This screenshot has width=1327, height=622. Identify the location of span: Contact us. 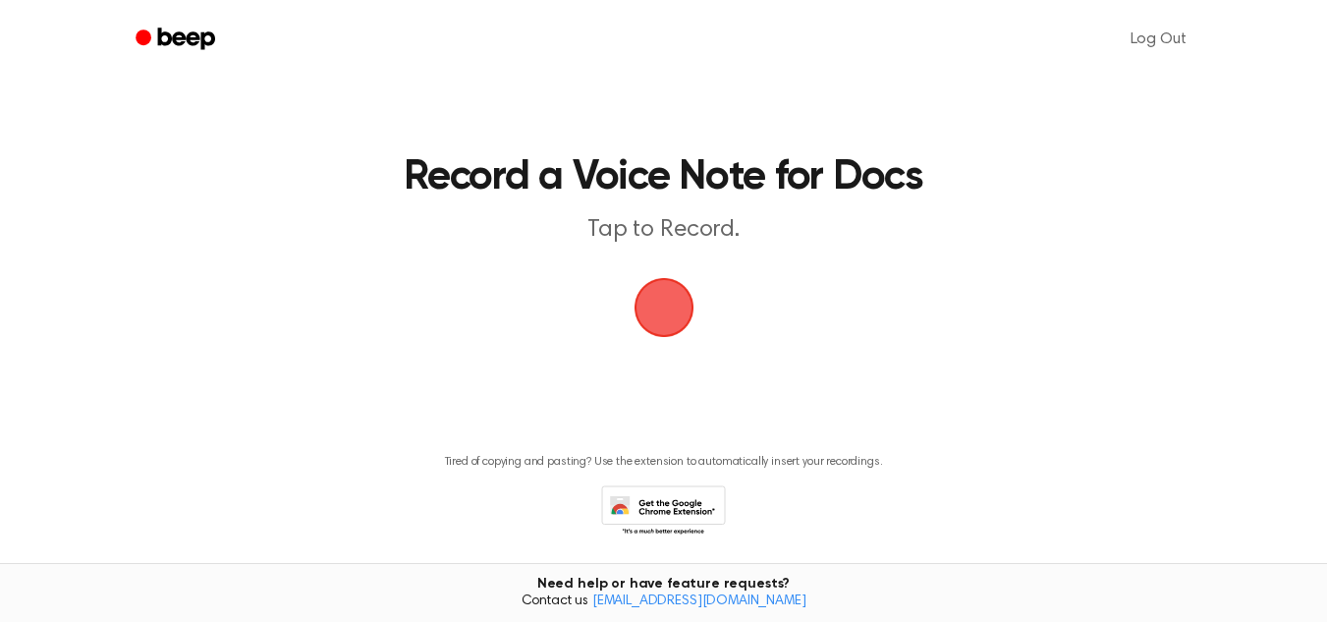
(663, 602).